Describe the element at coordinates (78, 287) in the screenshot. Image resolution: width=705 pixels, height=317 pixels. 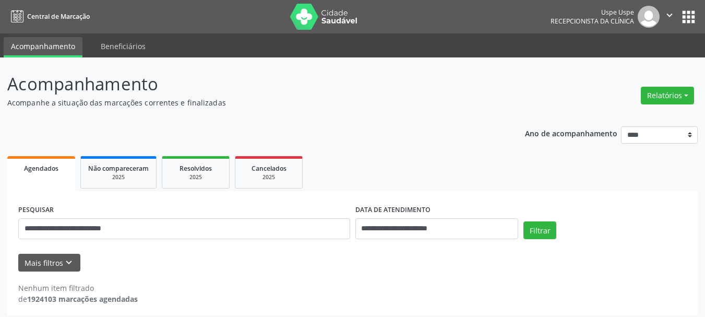
I see `div: Nenhum item filtrado` at that location.